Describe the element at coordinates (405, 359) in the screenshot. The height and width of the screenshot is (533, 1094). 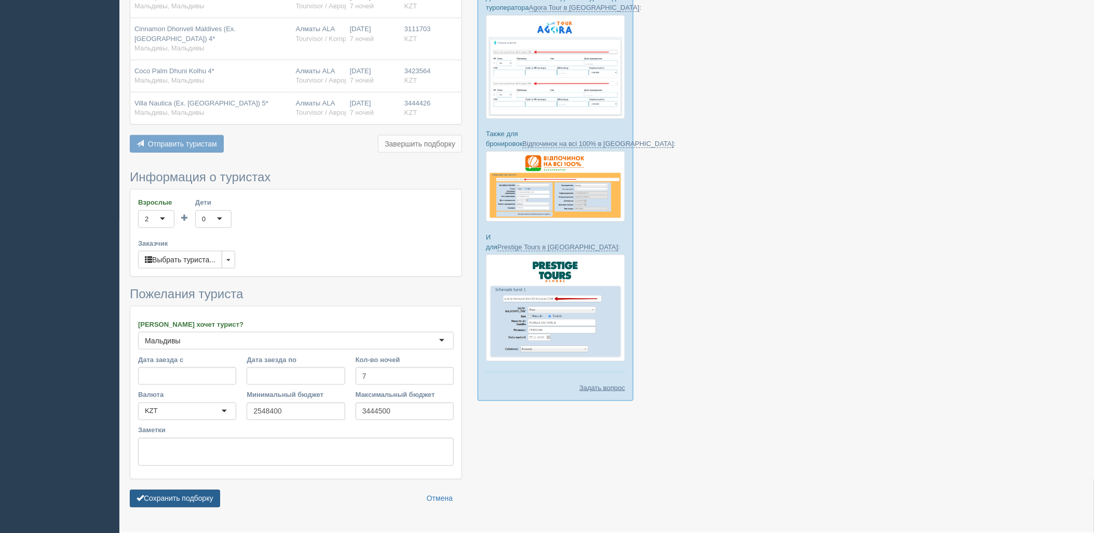
I see `label: Кол-во ночей` at that location.